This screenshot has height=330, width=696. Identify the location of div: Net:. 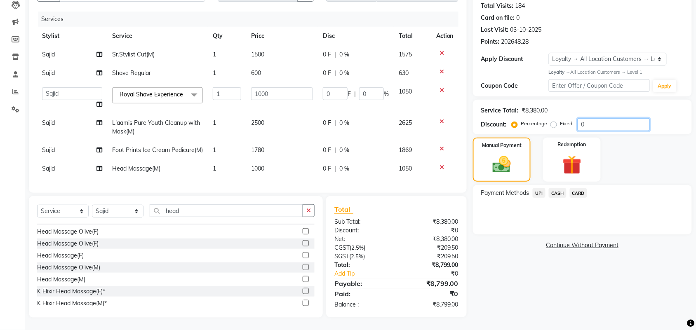
(362, 239).